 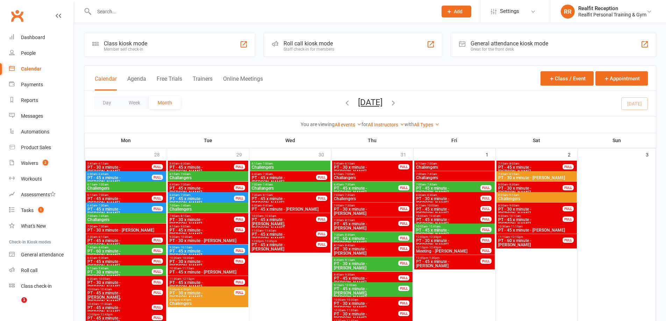 I want to click on span: Settings, so click(x=509, y=11).